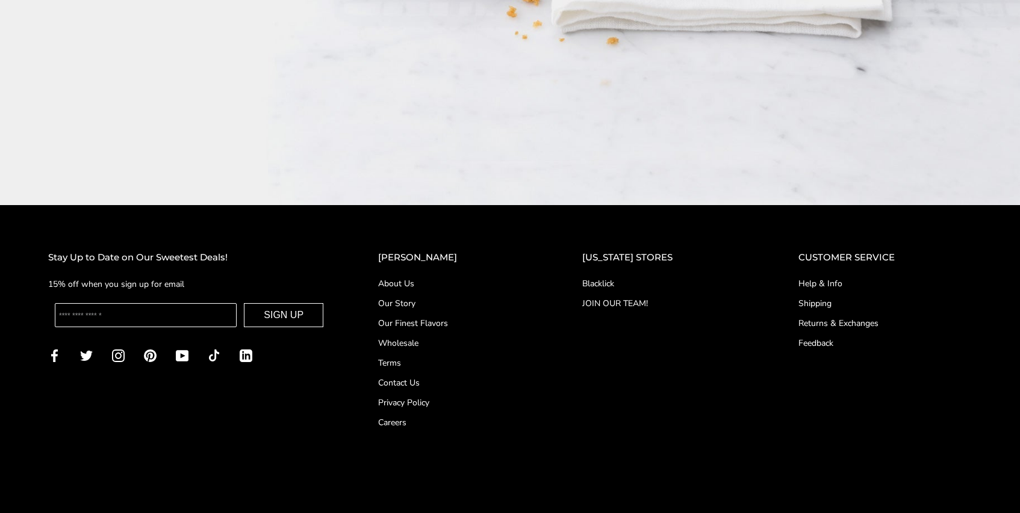 Image resolution: width=1020 pixels, height=513 pixels. Describe the element at coordinates (182, 355) in the screenshot. I see `a: YouTube` at that location.